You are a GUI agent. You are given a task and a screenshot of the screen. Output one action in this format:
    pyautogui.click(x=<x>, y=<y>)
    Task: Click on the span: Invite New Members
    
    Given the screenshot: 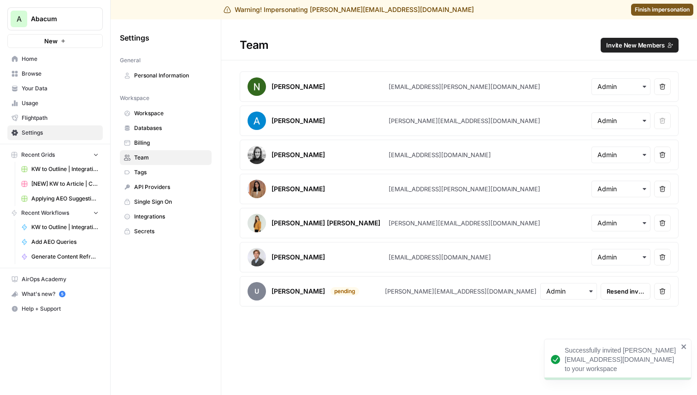 What is the action you would take?
    pyautogui.click(x=635, y=45)
    